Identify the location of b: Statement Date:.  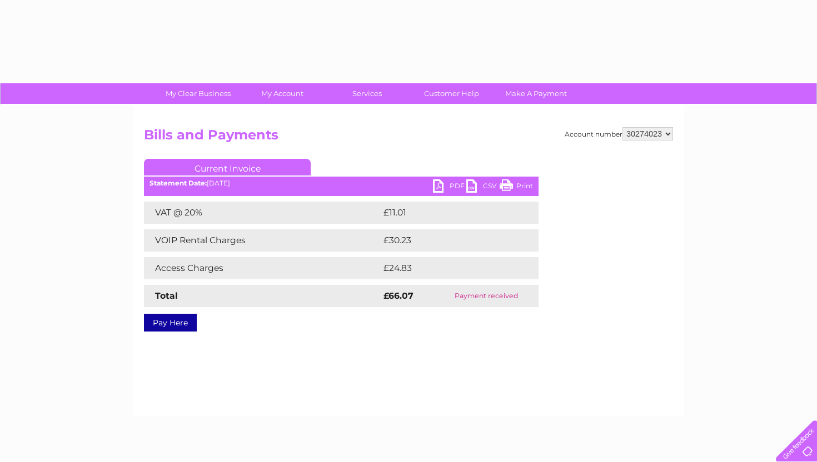
(178, 183).